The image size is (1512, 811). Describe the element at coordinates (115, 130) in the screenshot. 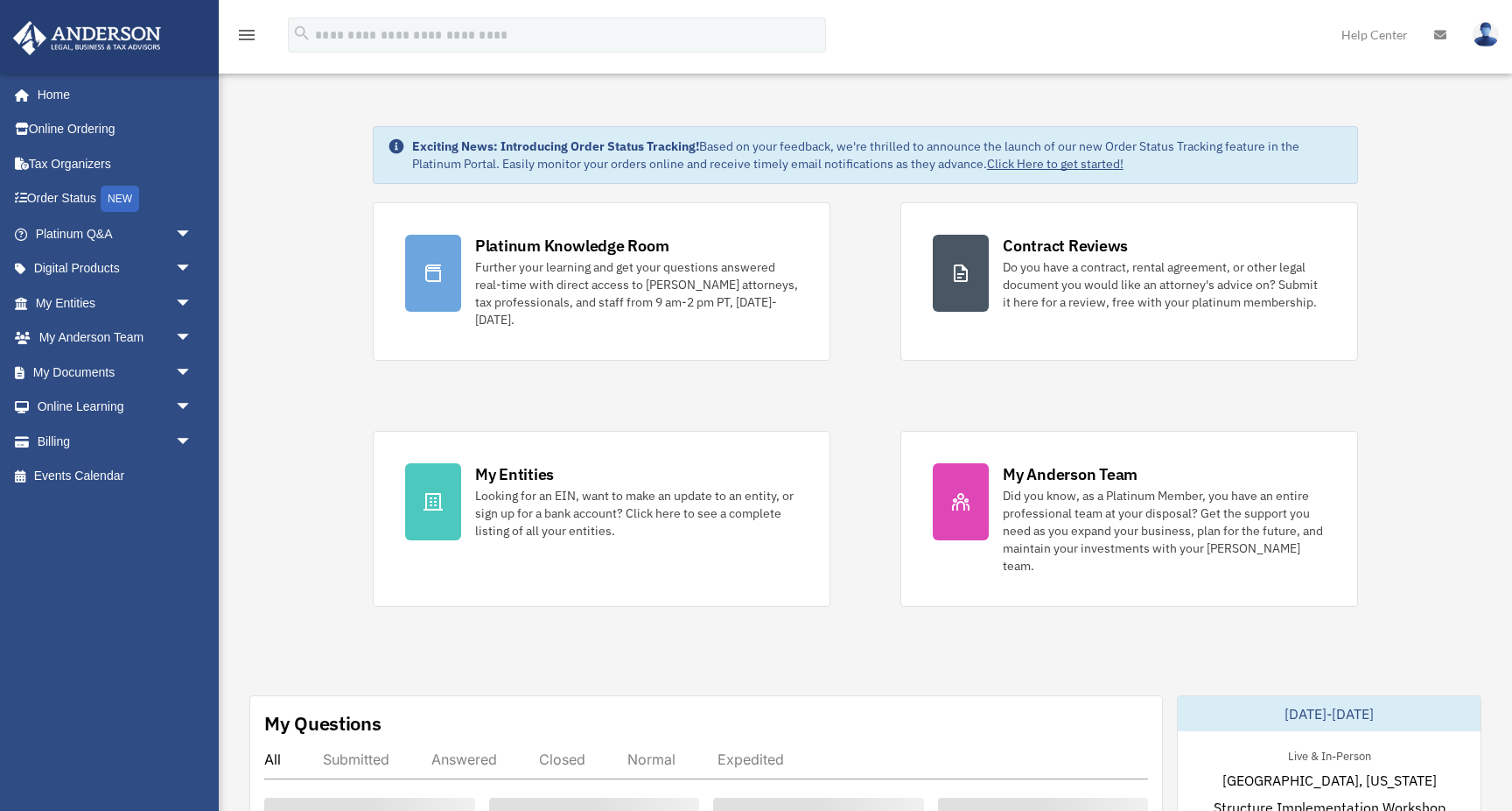

I see `a: Online Ordering` at that location.